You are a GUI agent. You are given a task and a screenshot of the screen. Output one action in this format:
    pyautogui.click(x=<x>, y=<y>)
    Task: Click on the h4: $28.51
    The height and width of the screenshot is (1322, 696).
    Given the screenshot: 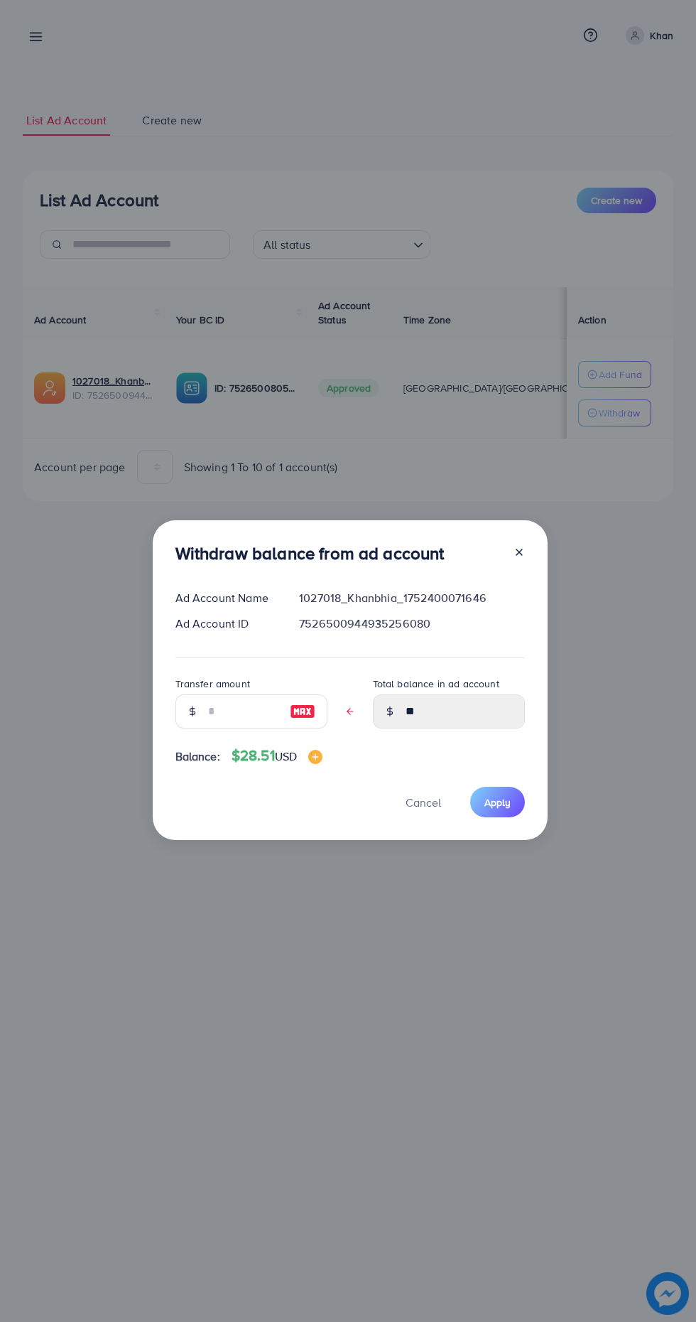 What is the action you would take?
    pyautogui.click(x=277, y=755)
    